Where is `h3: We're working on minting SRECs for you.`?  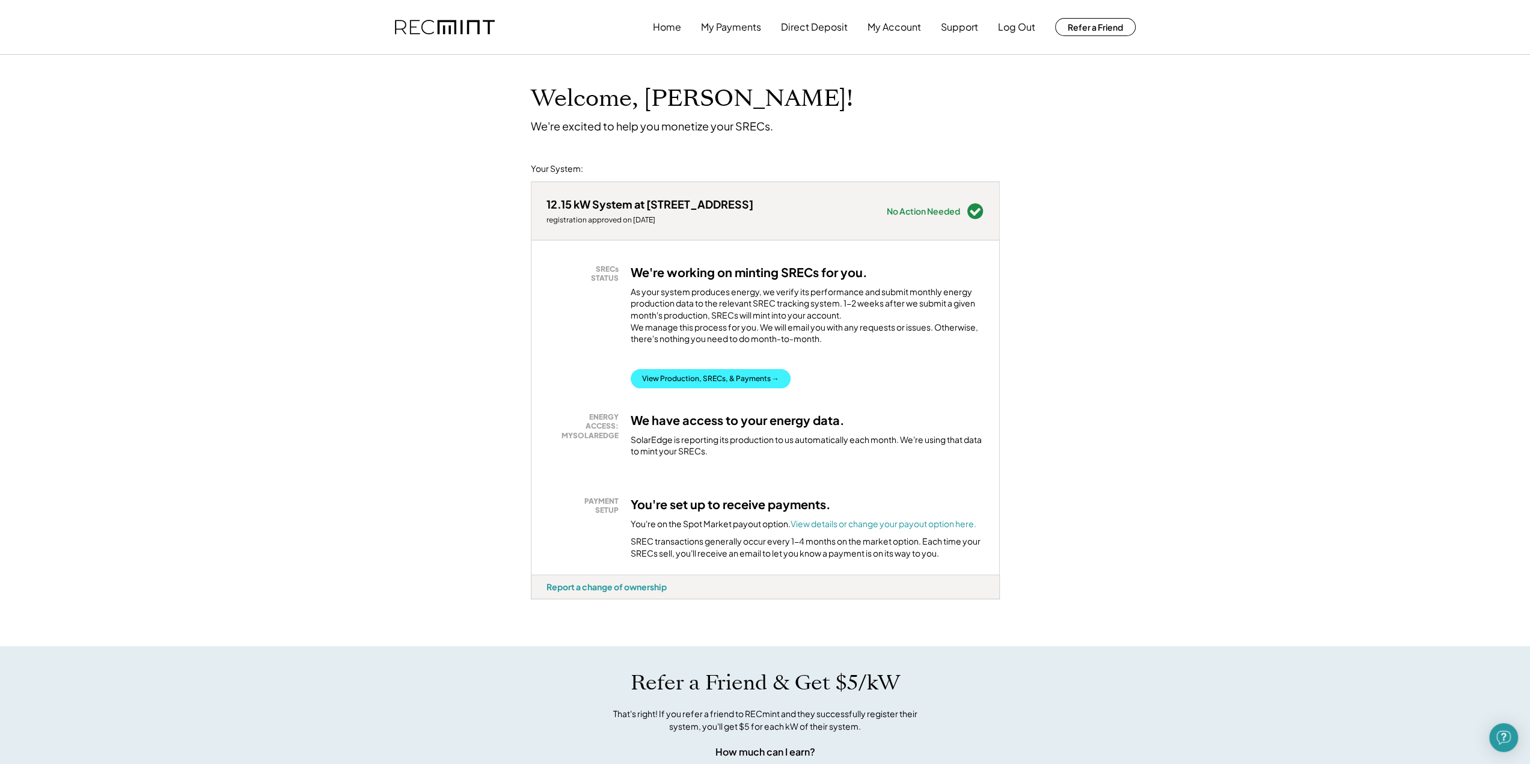
h3: We're working on minting SRECs for you. is located at coordinates (749, 272).